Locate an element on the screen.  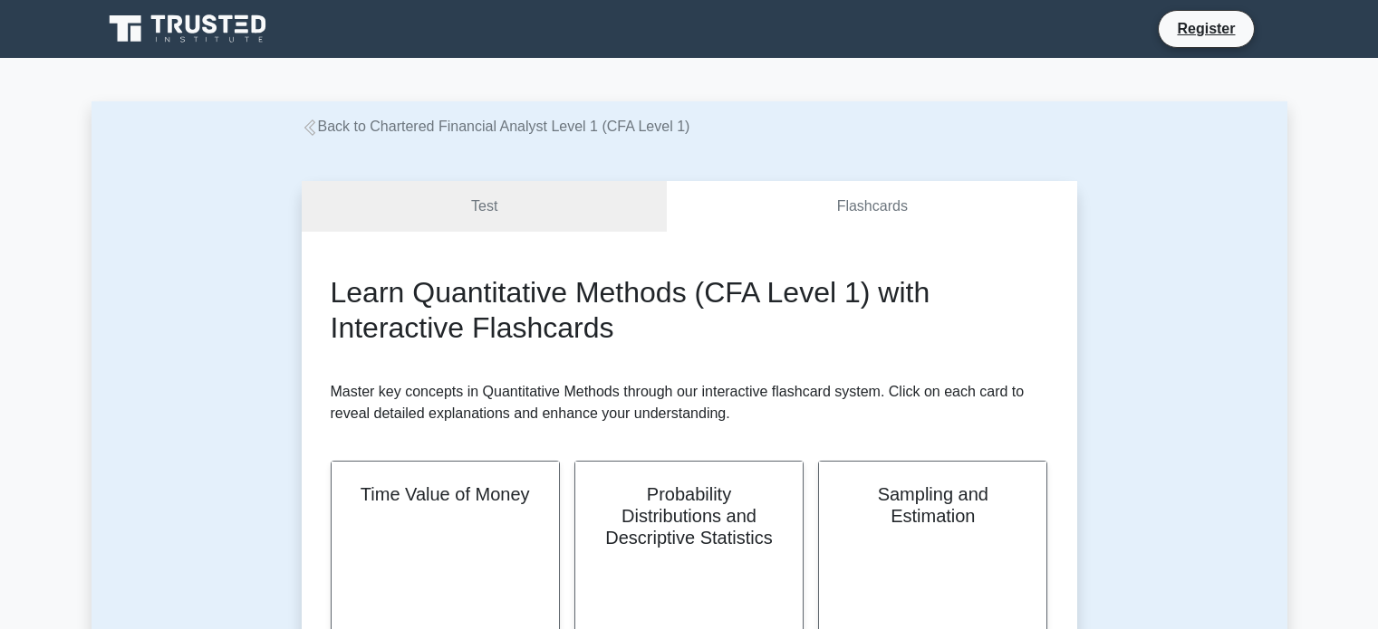
h2: Probability Distributions and Descriptive Statistics is located at coordinates (688, 516).